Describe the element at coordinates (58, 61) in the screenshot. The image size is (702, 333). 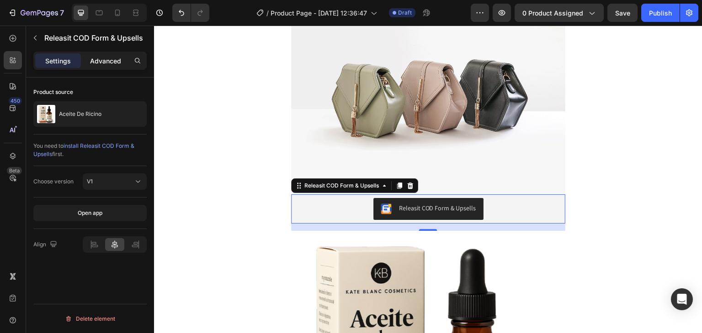
I see `p: Settings` at that location.